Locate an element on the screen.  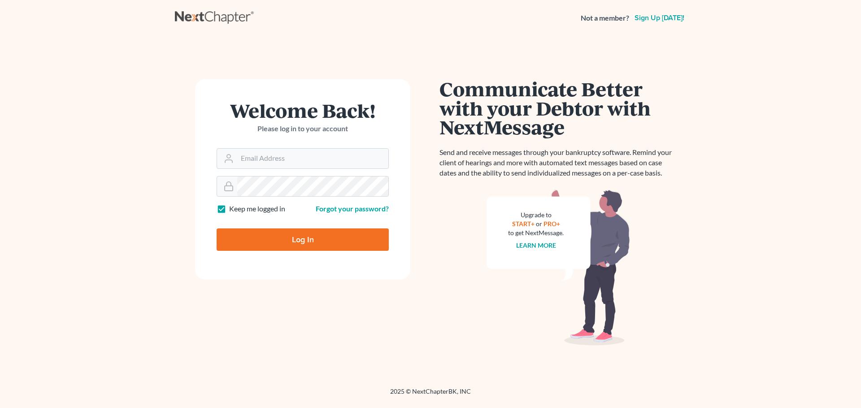
strong: Not a member? is located at coordinates (605, 18).